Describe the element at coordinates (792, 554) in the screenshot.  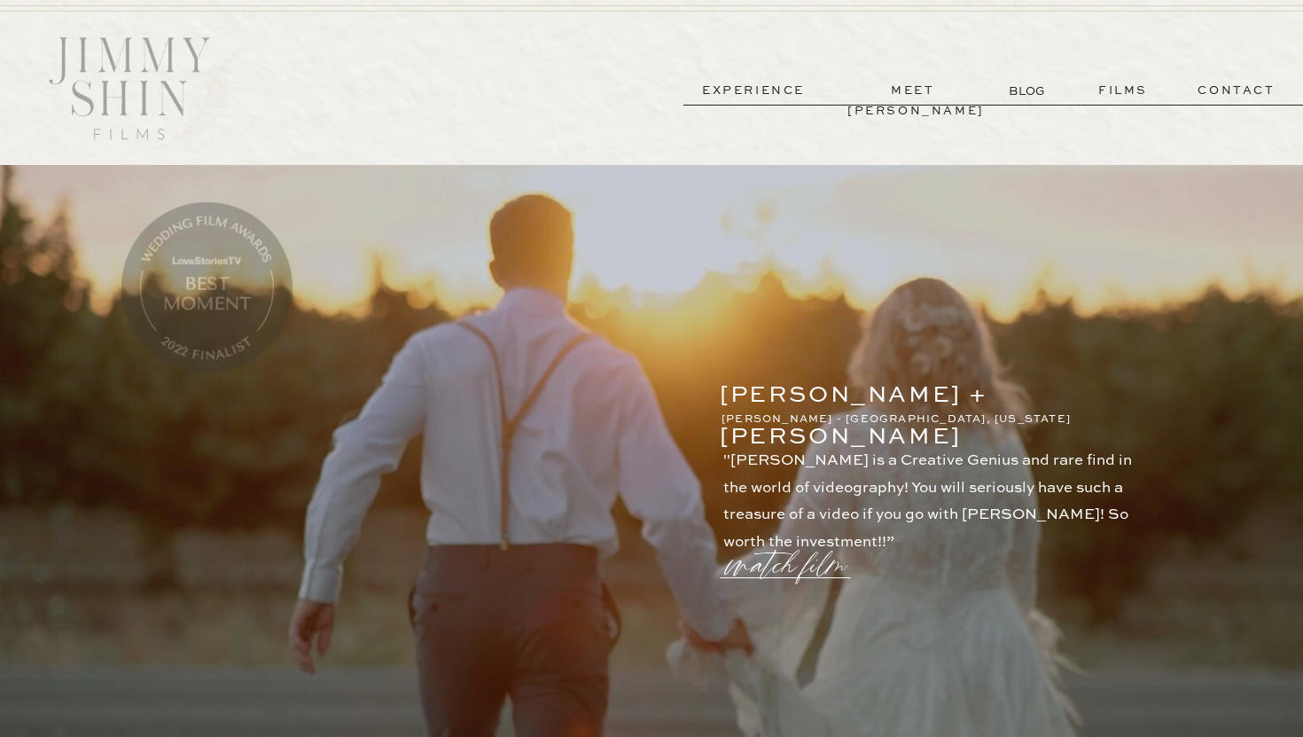
I see `a: watch film` at that location.